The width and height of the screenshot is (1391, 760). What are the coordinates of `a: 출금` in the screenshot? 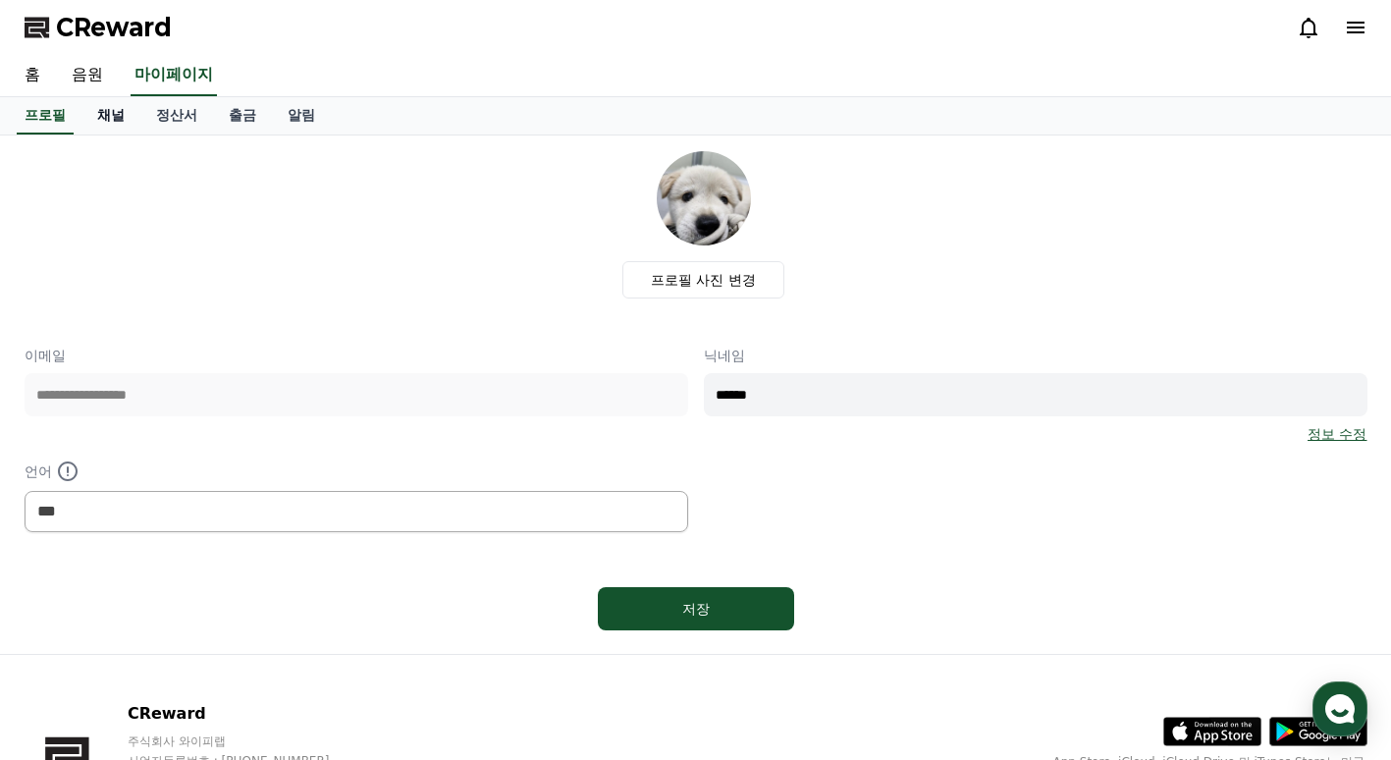 It's located at (242, 116).